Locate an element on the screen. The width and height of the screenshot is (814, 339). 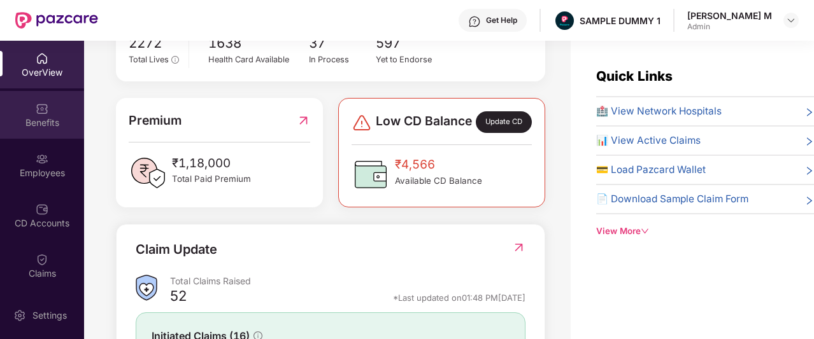
img: ClaimsSummaryIcon is located at coordinates (146, 288).